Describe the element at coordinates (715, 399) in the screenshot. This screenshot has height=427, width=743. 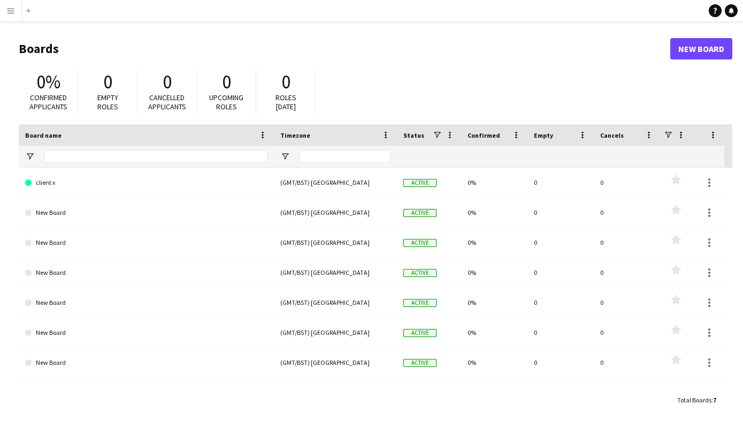
I see `span: 7` at that location.